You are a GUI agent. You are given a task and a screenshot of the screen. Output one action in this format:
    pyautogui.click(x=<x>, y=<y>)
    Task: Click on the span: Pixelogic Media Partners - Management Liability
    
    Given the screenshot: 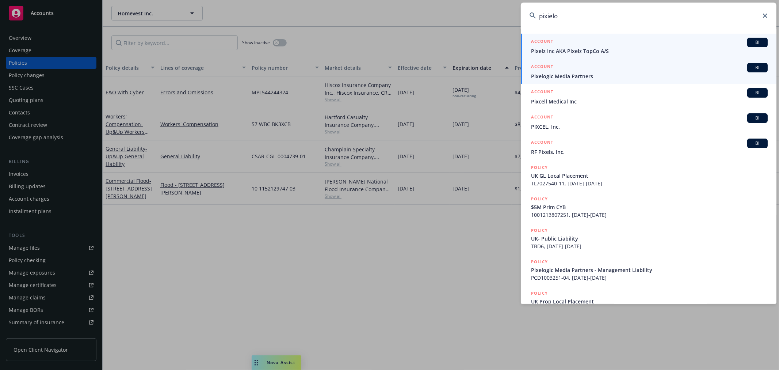 What is the action you would take?
    pyautogui.click(x=649, y=270)
    